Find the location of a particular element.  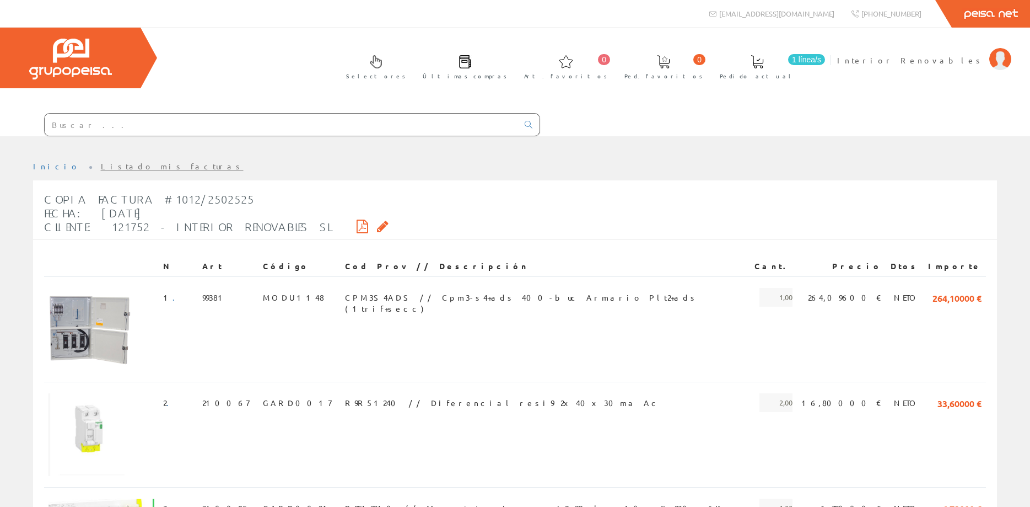

span: Ped. favoritos is located at coordinates (664, 76).